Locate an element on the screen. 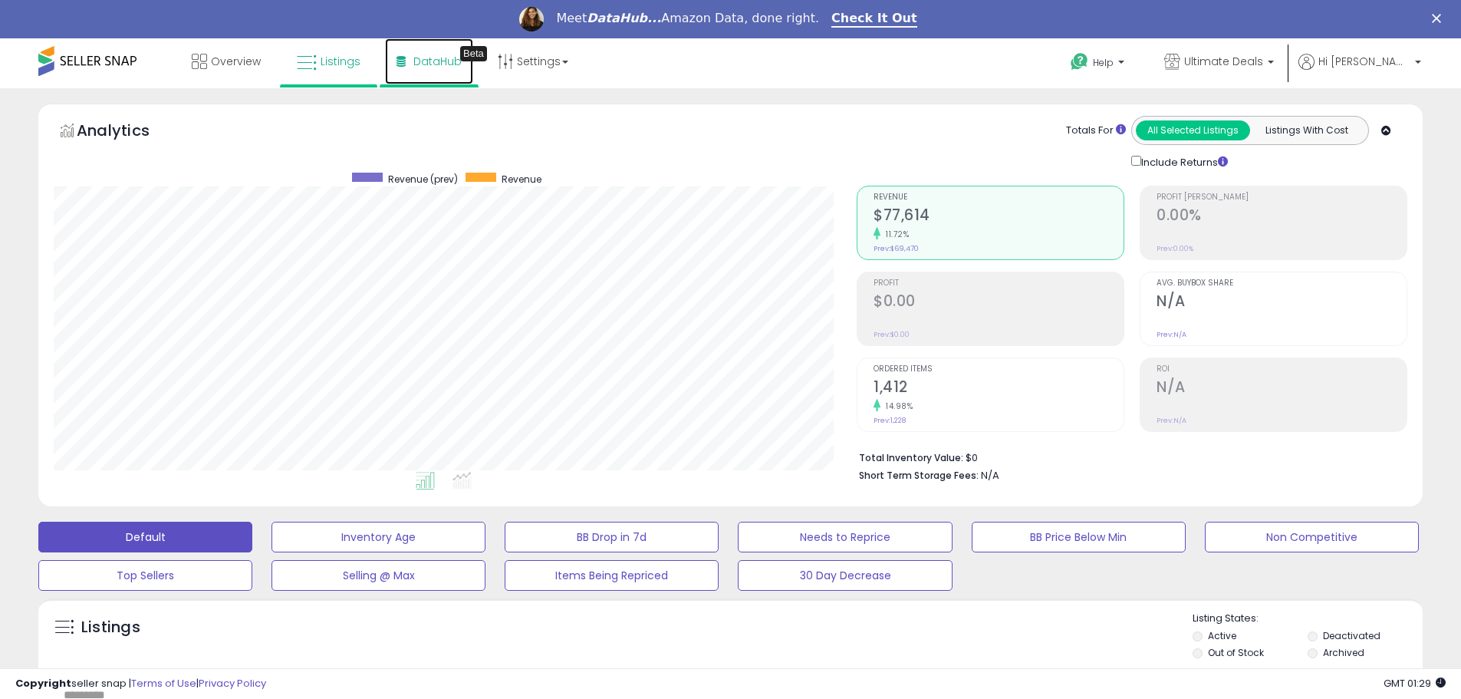  div: Tooltip anchor is located at coordinates (473, 54).